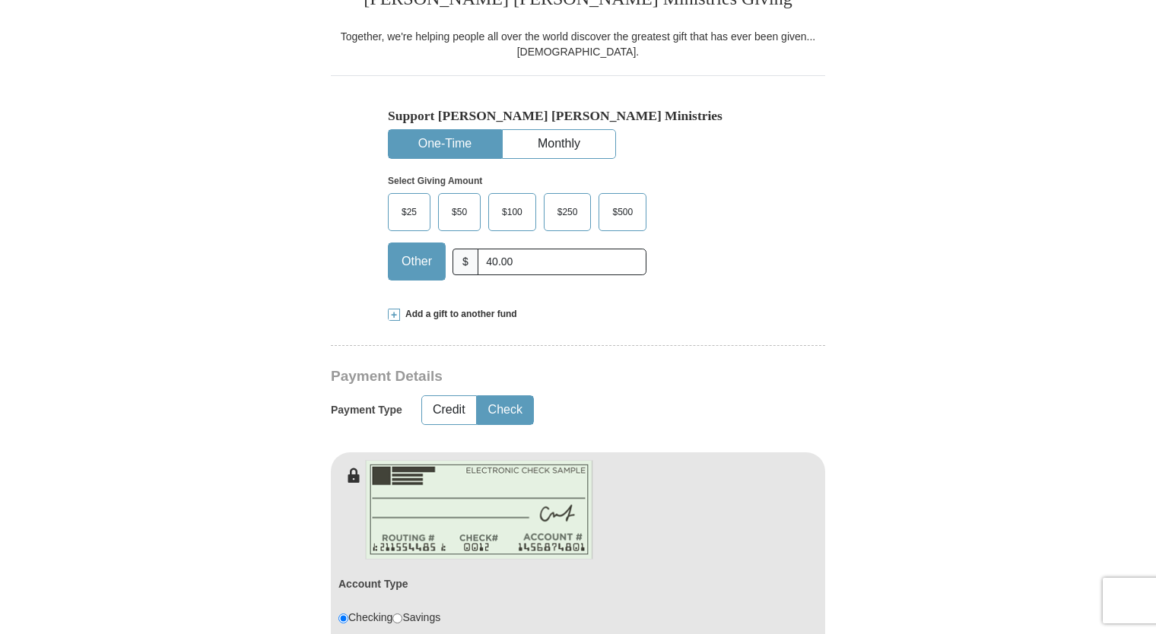  What do you see at coordinates (409, 212) in the screenshot?
I see `span: $25` at bounding box center [409, 212].